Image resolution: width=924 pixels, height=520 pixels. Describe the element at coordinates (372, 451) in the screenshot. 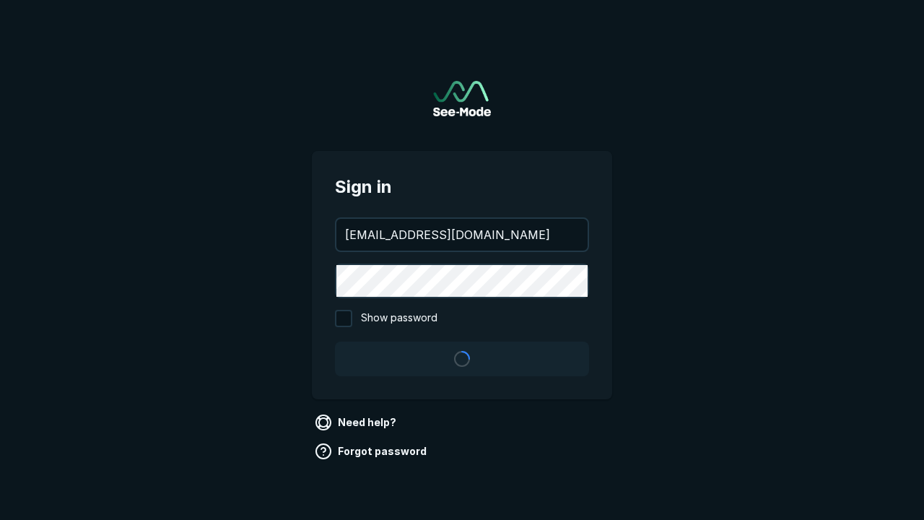

I see `a: Forgot password` at that location.